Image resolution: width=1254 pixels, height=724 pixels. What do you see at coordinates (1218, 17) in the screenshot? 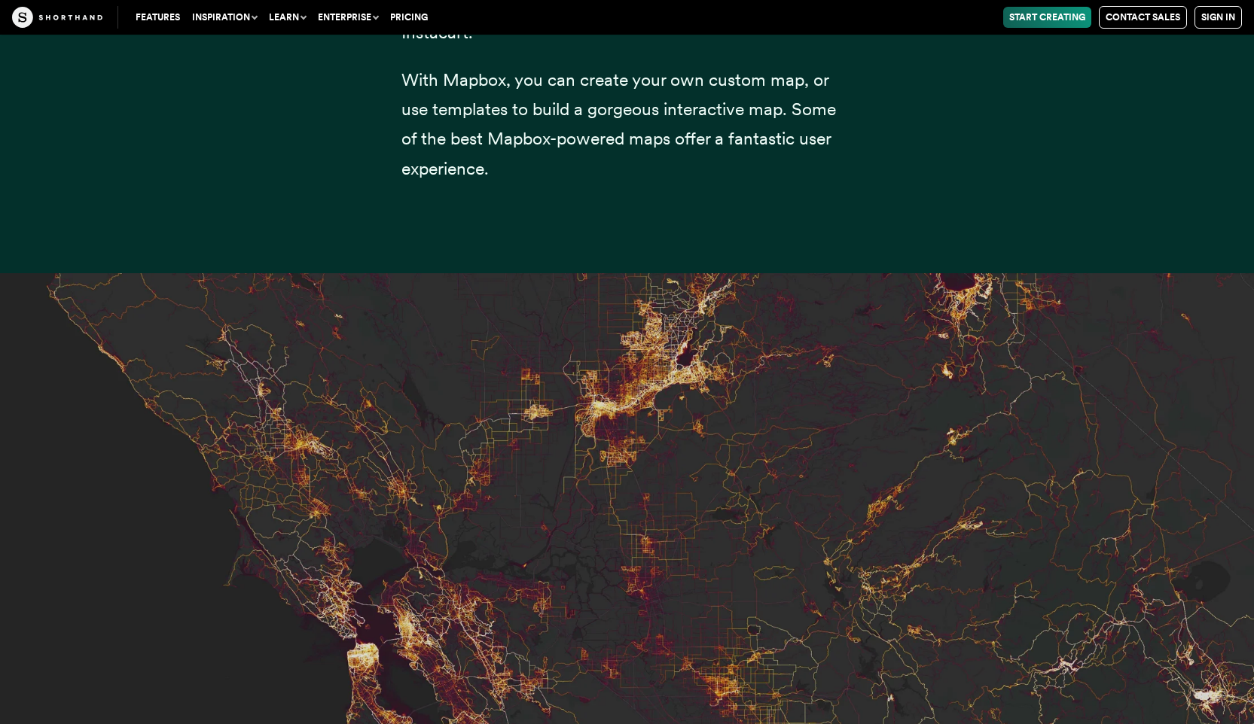
I see `a: Sign in` at bounding box center [1218, 17].